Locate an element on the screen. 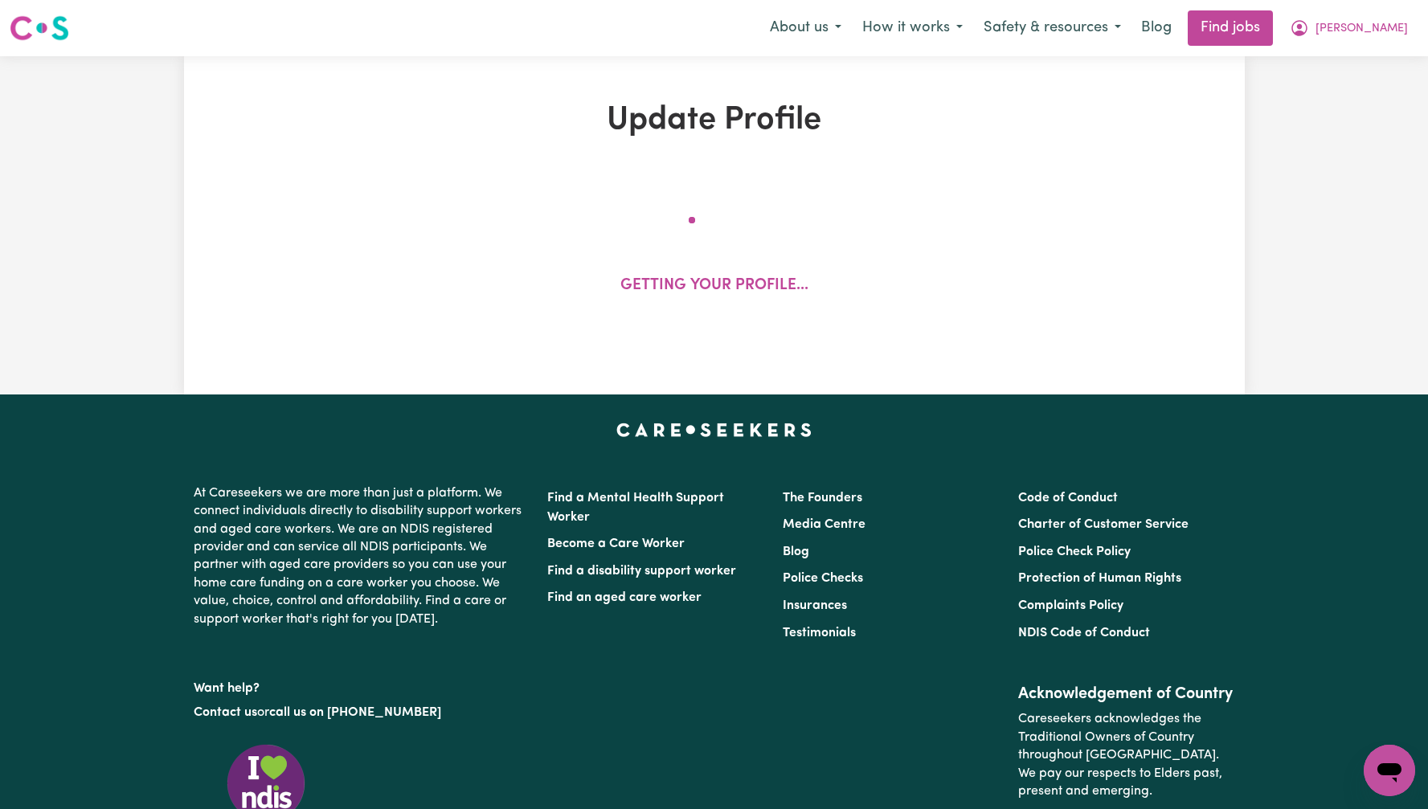 This screenshot has height=809, width=1428. button: Safety & resources is located at coordinates (1052, 28).